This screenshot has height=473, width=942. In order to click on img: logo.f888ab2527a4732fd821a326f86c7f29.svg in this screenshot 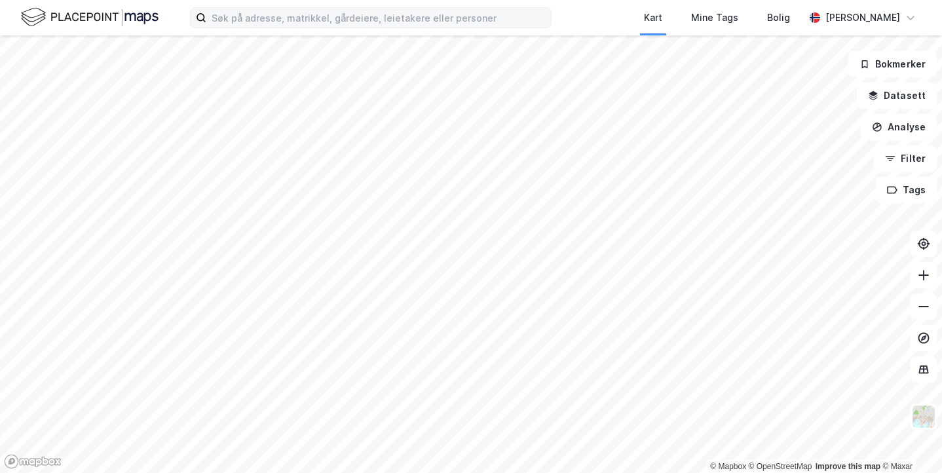, I will do `click(90, 17)`.